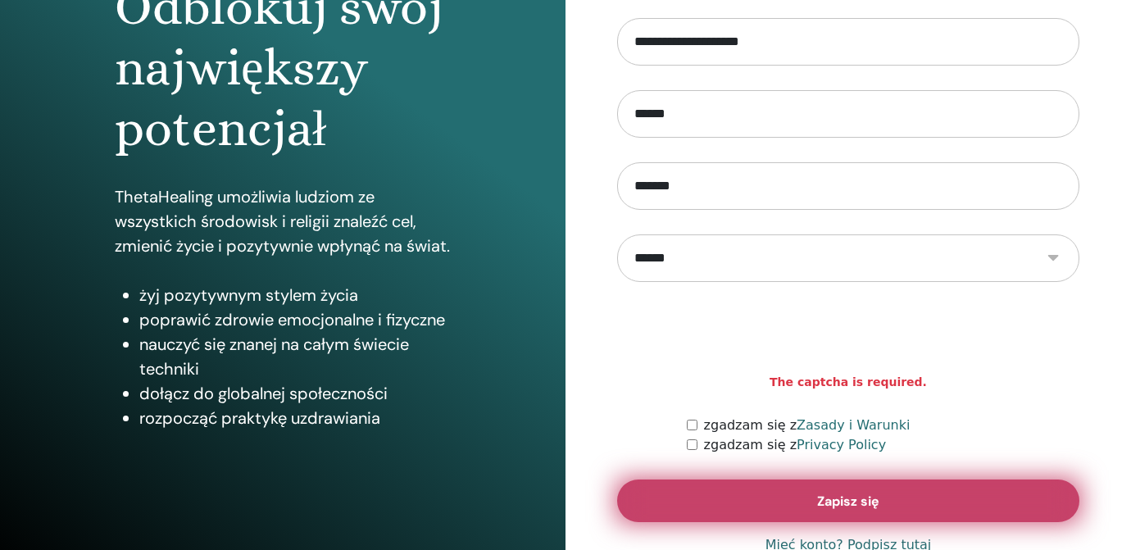  Describe the element at coordinates (295, 356) in the screenshot. I see `li: nauczyć się znanej na całym świecie techniki` at that location.